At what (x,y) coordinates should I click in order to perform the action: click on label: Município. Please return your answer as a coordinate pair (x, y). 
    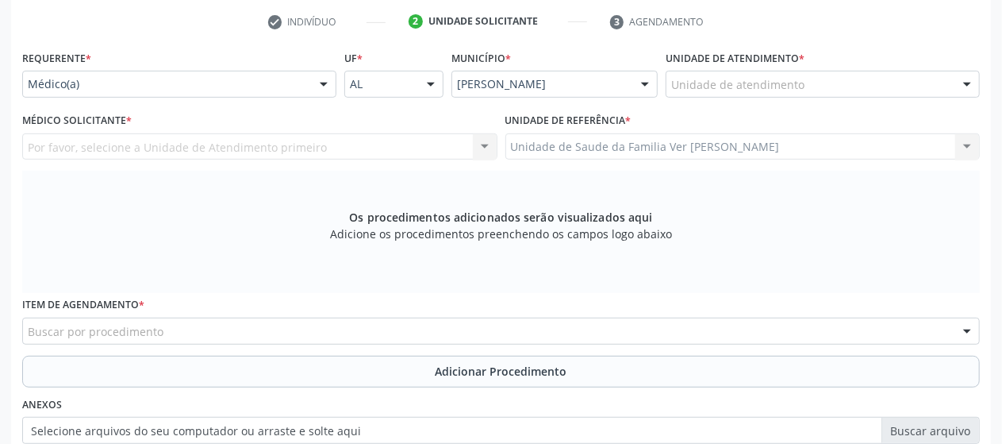
    Looking at the image, I should click on (481, 58).